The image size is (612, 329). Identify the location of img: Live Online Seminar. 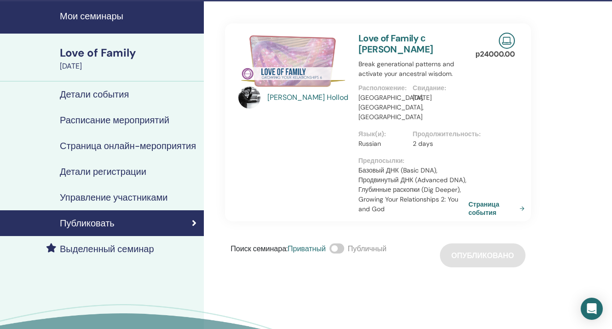
(507, 41).